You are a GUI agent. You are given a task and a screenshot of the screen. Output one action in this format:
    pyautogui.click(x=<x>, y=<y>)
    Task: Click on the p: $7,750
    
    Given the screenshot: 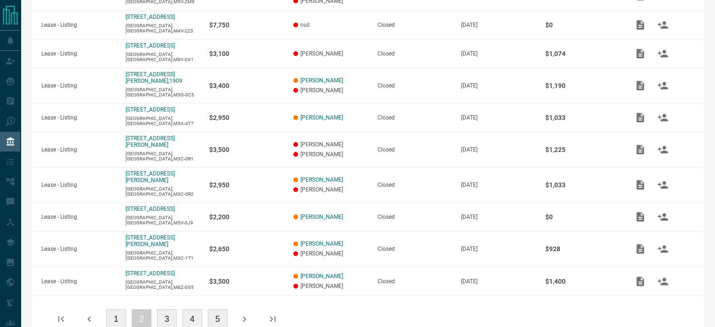 What is the action you would take?
    pyautogui.click(x=246, y=25)
    